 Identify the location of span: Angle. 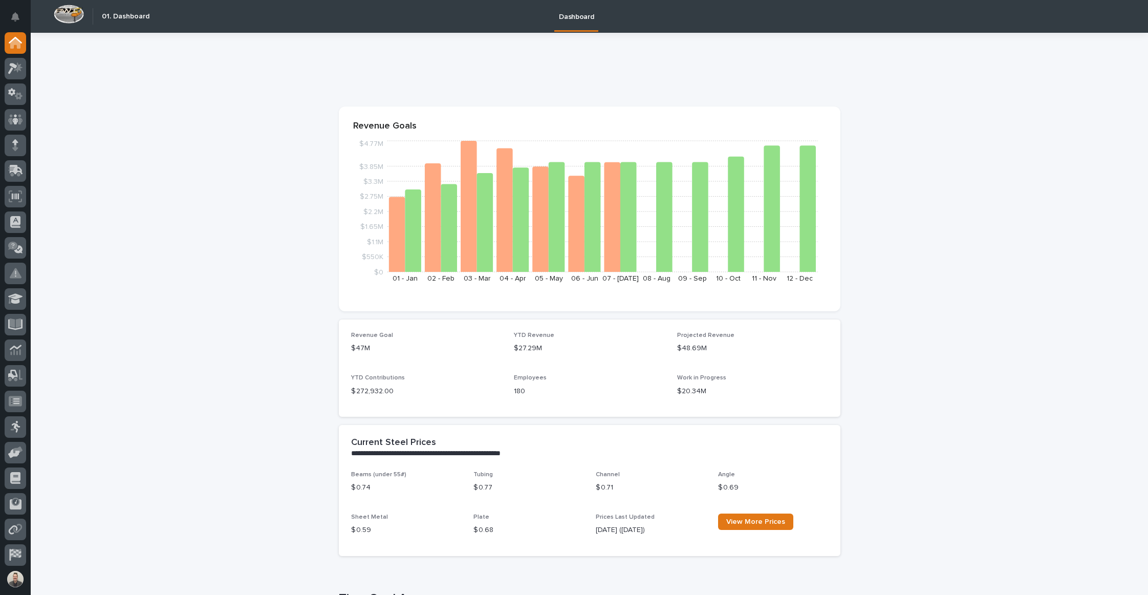
(726, 474).